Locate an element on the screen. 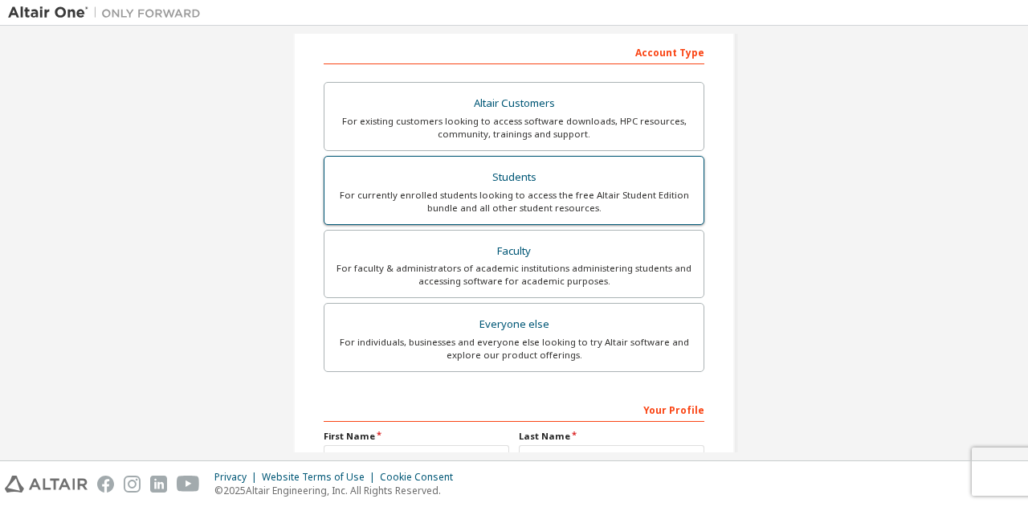 This screenshot has height=507, width=1028. p: © 2025 Altair Engineering, Inc. All Rights Reserved. is located at coordinates (338, 490).